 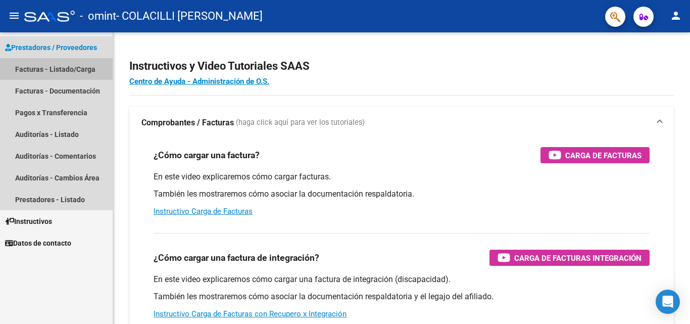 What do you see at coordinates (14, 16) in the screenshot?
I see `mat-icon: menu` at bounding box center [14, 16].